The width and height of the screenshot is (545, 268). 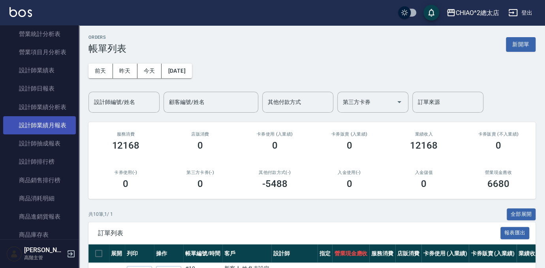 What do you see at coordinates (39, 125) in the screenshot?
I see `a: 設計師業績月報表` at bounding box center [39, 125].